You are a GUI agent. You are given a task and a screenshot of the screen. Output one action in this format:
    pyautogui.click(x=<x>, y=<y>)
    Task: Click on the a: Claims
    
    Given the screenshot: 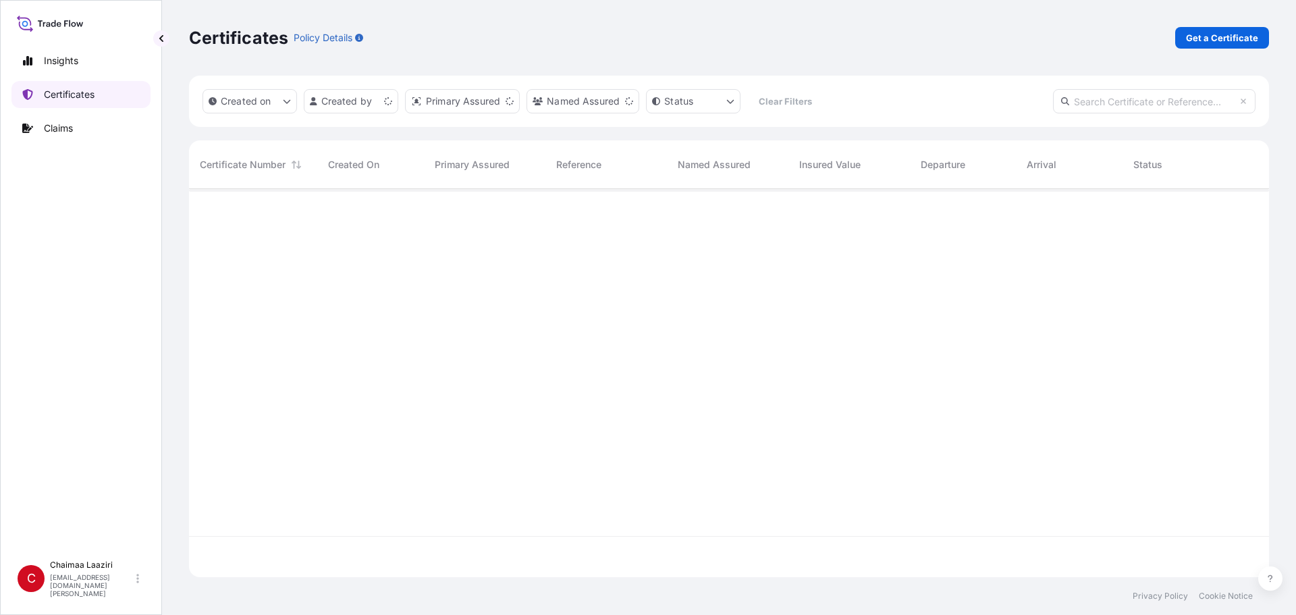 What is the action you would take?
    pyautogui.click(x=81, y=128)
    